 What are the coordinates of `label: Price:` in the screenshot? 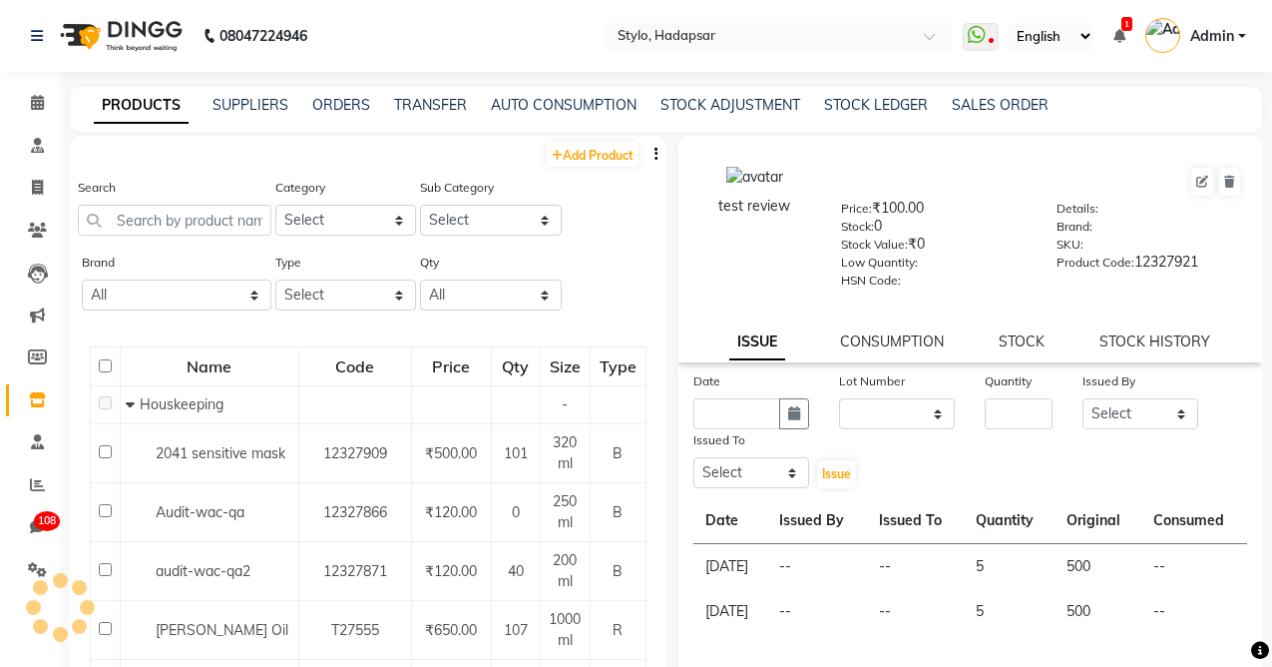 It's located at (856, 209).